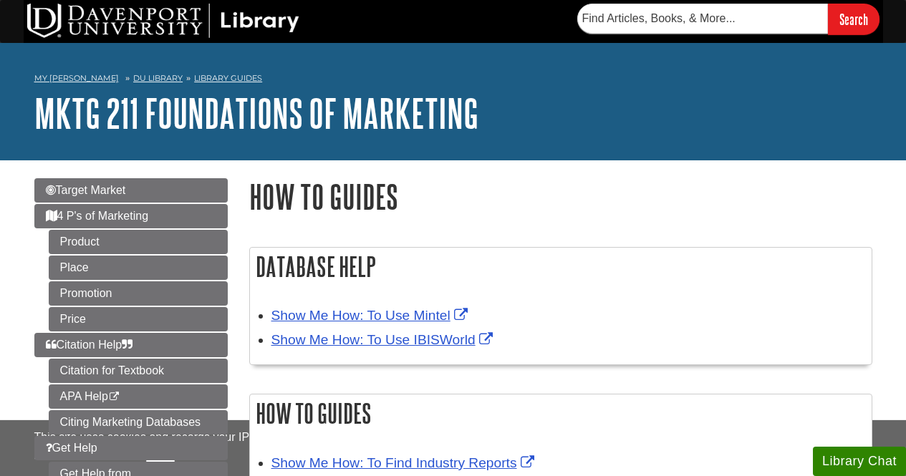  Describe the element at coordinates (138, 268) in the screenshot. I see `a: Place` at that location.